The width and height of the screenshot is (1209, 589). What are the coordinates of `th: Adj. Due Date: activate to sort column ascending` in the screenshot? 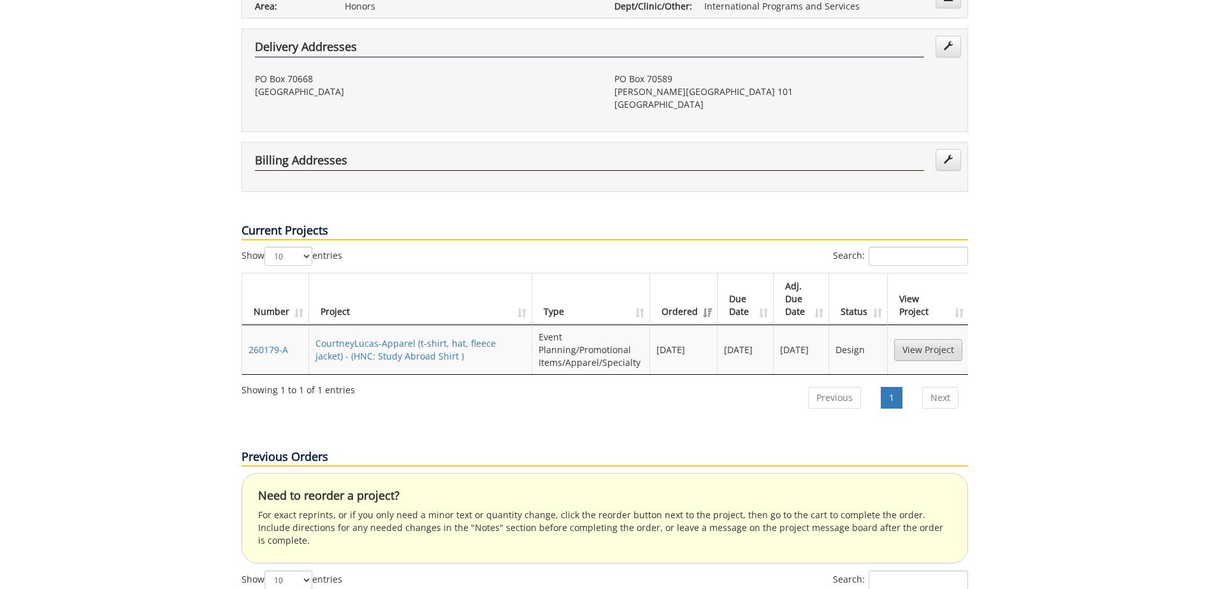 It's located at (802, 299).